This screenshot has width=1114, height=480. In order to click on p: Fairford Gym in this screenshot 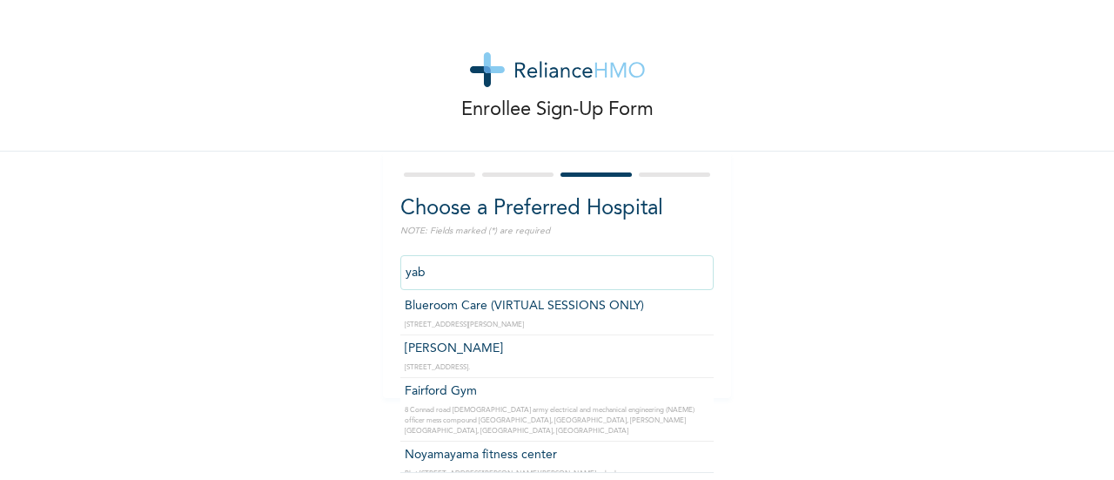, I will do `click(557, 391)`.